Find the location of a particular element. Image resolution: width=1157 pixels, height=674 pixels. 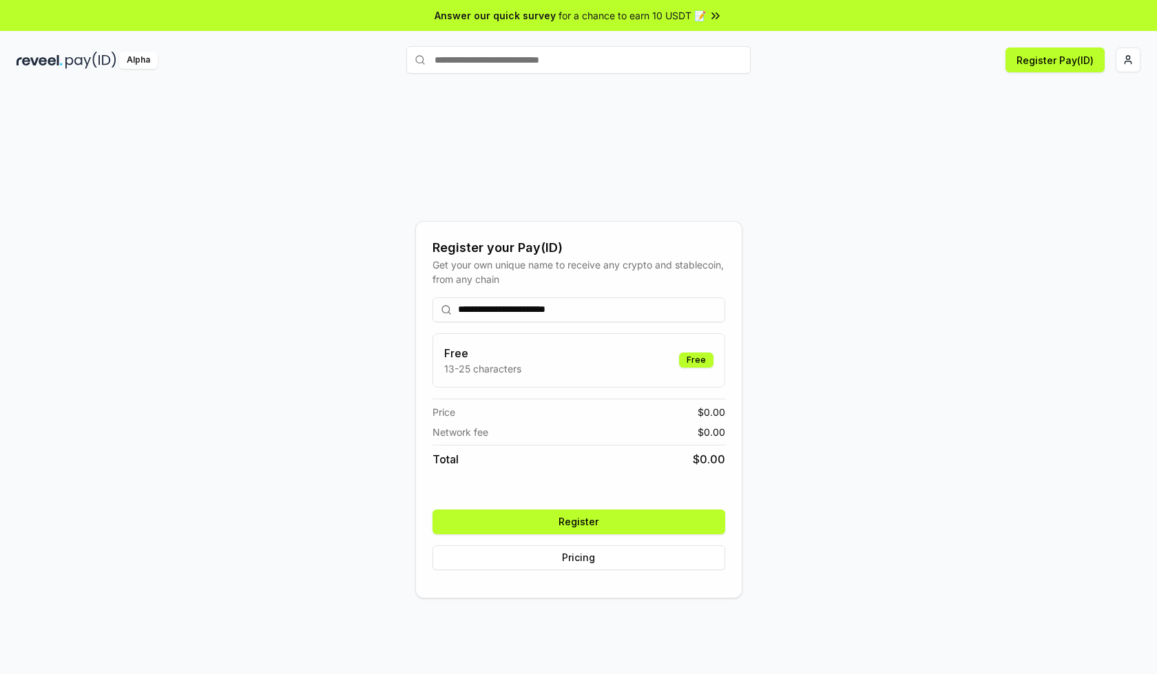

h3: Free is located at coordinates (483, 353).